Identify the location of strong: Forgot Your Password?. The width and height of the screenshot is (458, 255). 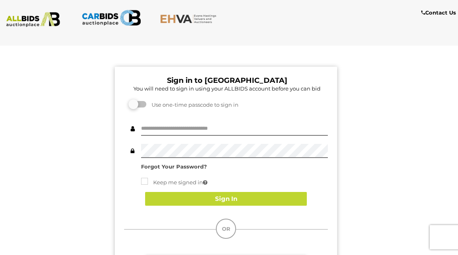
(174, 167).